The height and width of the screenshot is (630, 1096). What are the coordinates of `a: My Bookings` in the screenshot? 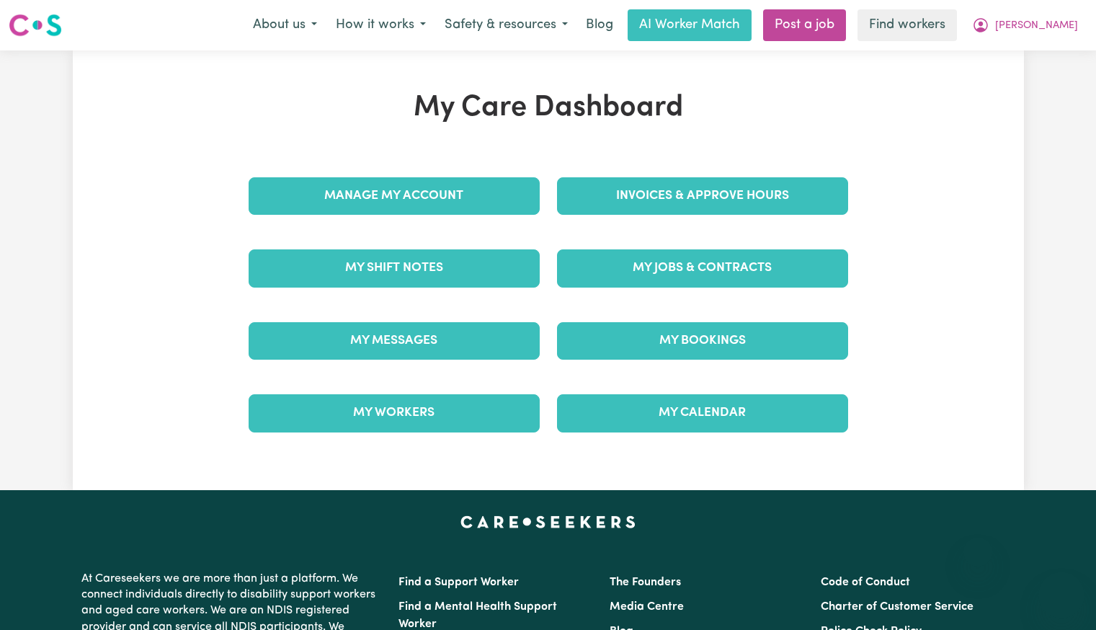 It's located at (703, 341).